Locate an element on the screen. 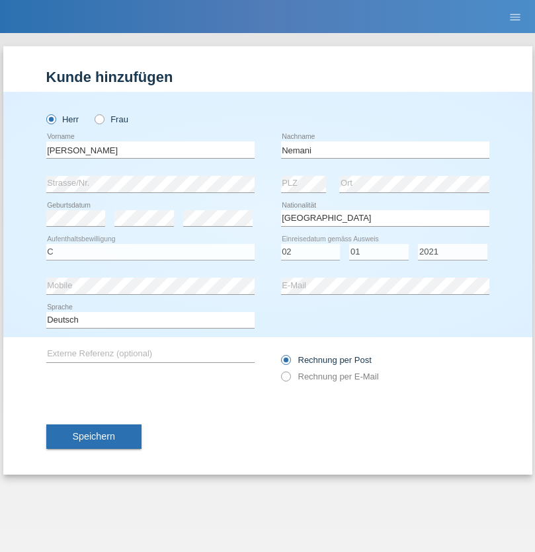  label: Herr is located at coordinates (63, 119).